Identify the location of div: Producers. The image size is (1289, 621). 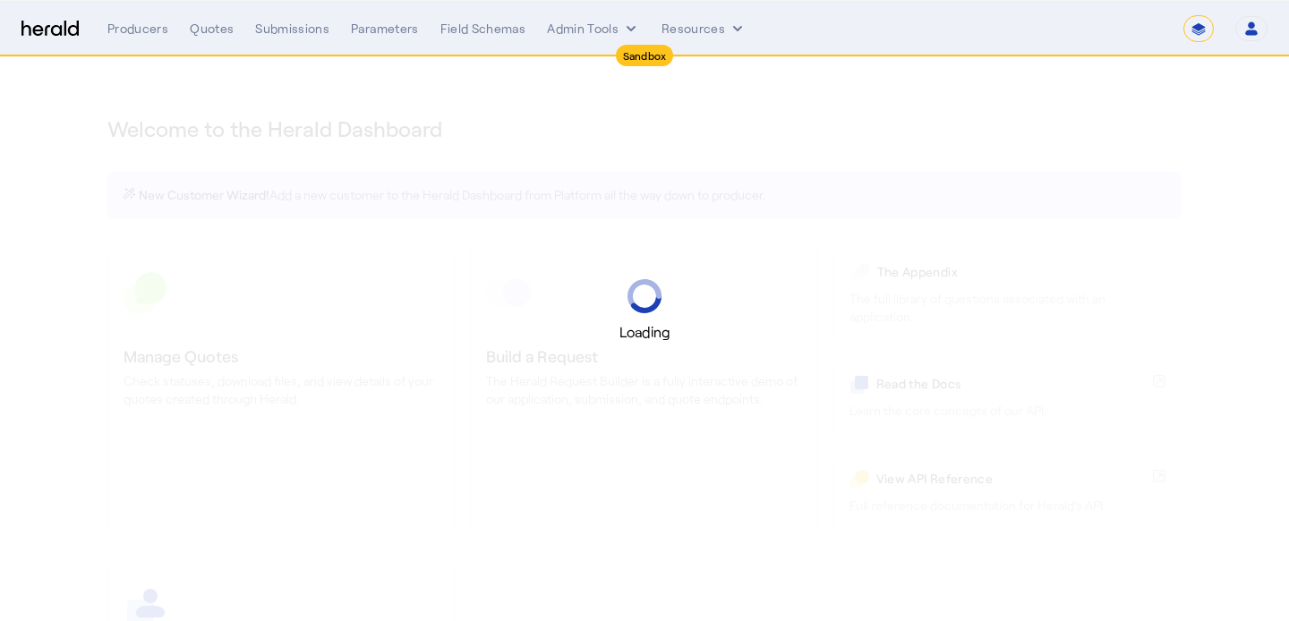
(138, 29).